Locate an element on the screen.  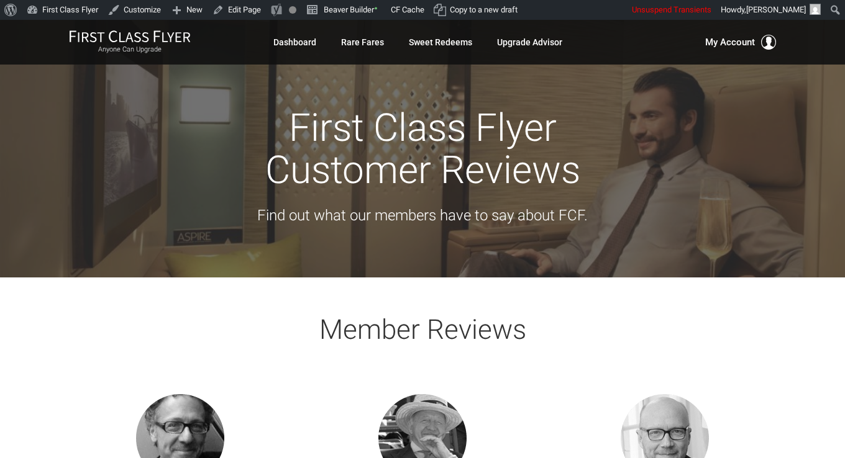
small: Anyone Can Upgrade is located at coordinates (130, 50).